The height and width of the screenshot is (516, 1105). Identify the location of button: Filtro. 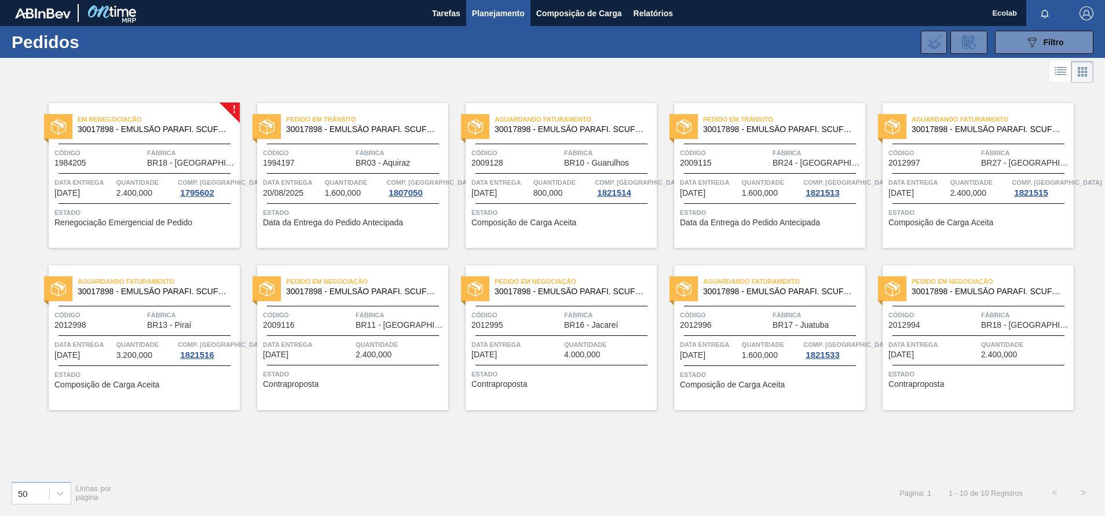
(1045, 42).